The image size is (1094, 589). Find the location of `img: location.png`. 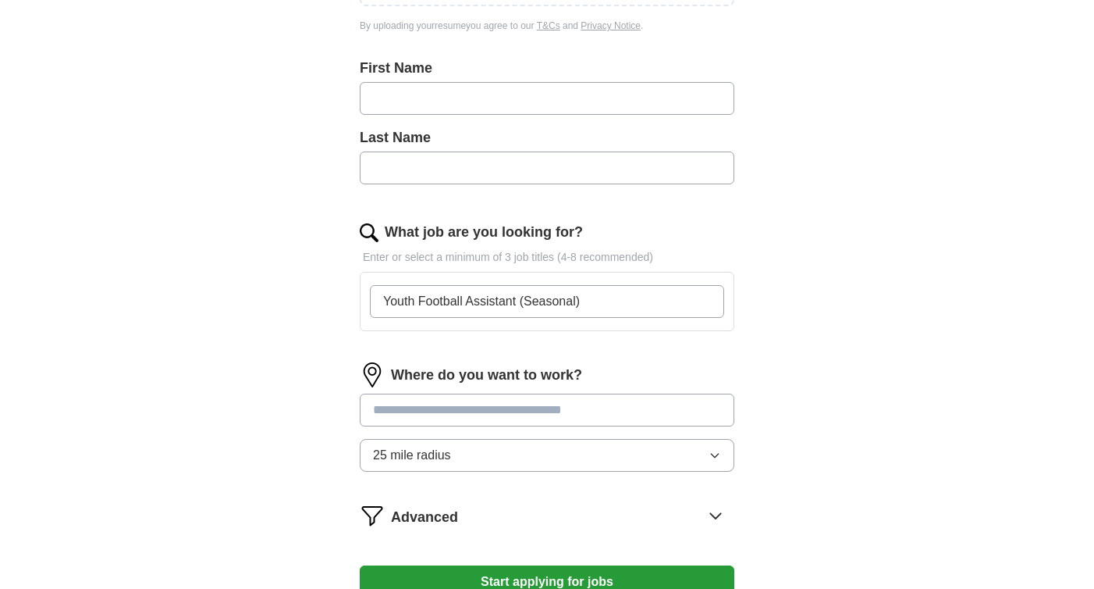

img: location.png is located at coordinates (372, 375).